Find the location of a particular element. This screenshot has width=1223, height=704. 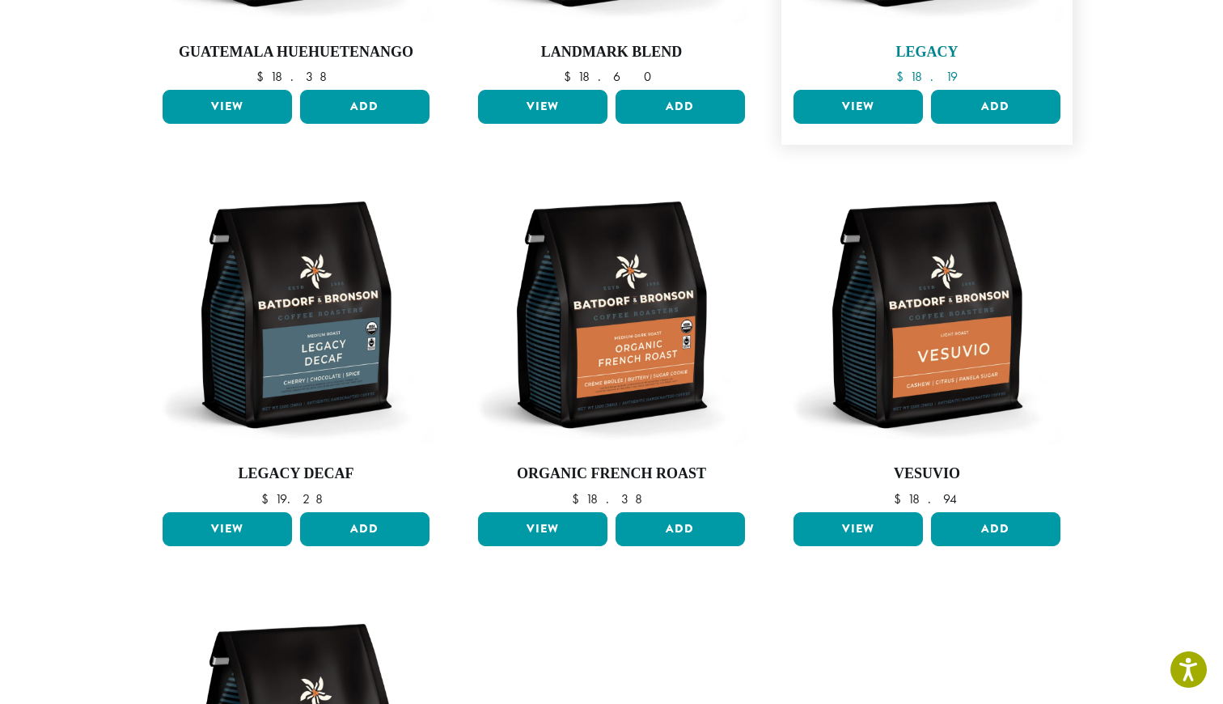

a: Vesuvio $18.94 is located at coordinates (927, 341).